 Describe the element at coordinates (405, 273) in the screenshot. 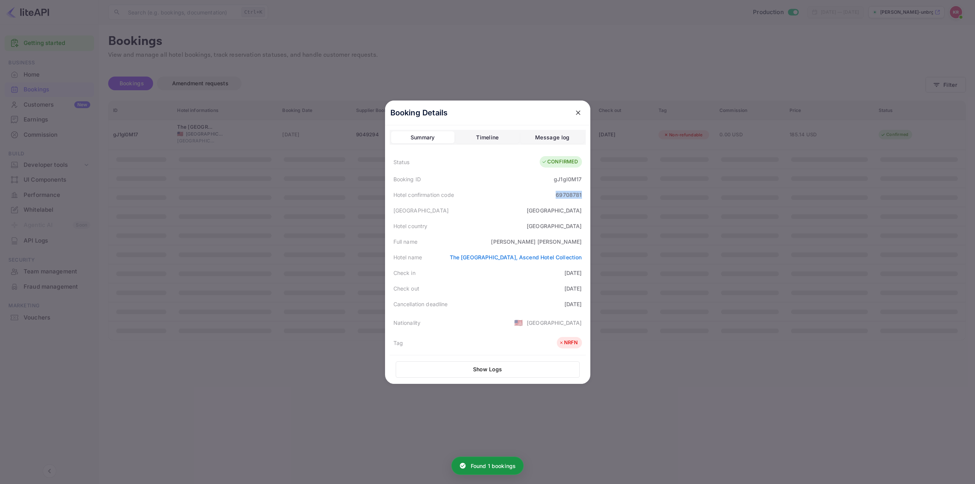

I see `div: Check in` at that location.